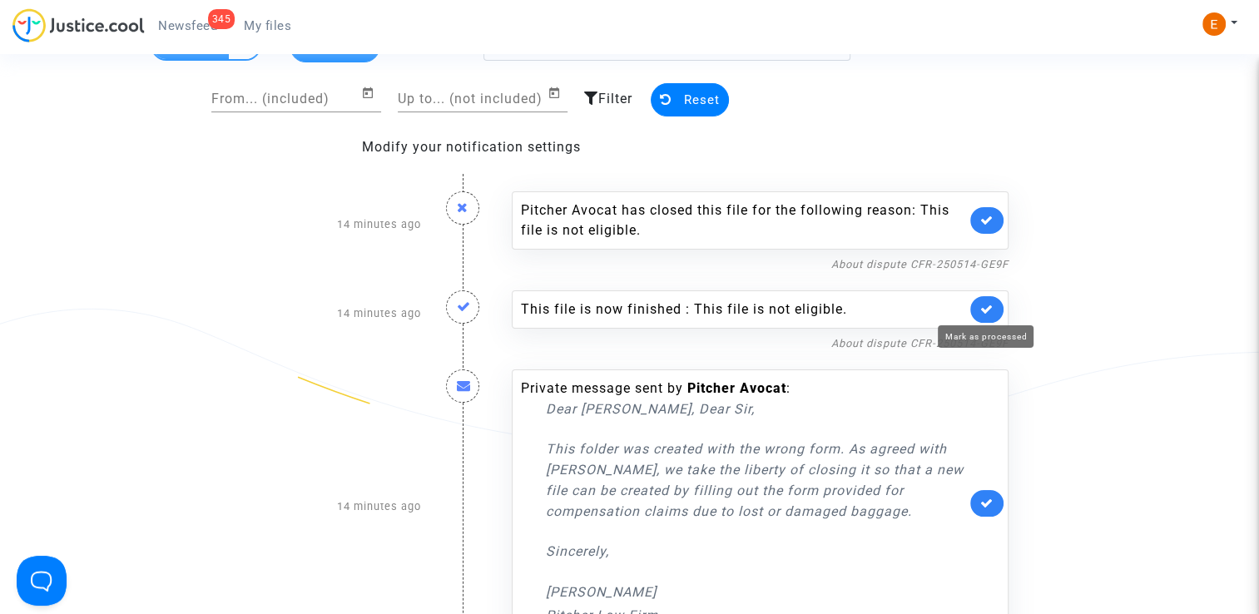 The image size is (1259, 614). What do you see at coordinates (743, 221) in the screenshot?
I see `div: Pitcher Avocat has closed this file for the following reason: This file is not eligible.` at bounding box center [743, 221].